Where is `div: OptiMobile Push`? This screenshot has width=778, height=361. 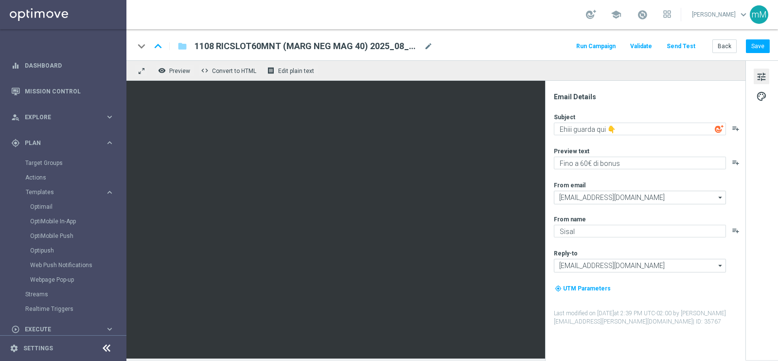 div: OptiMobile Push is located at coordinates (78, 236).